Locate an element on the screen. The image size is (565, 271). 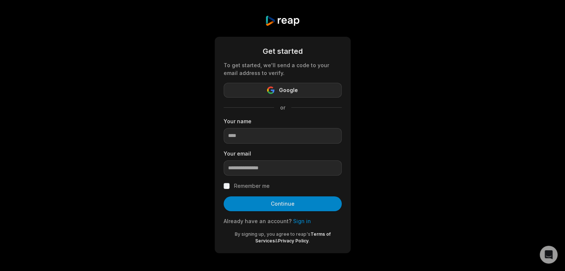
span: or is located at coordinates (283, 107).